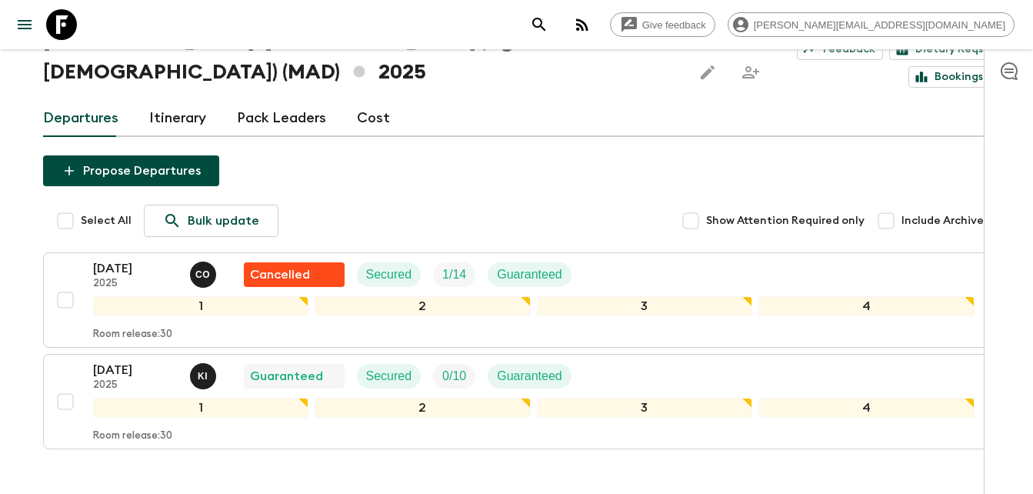 The width and height of the screenshot is (1033, 494). I want to click on span: Khaled Ingrioui, so click(205, 374).